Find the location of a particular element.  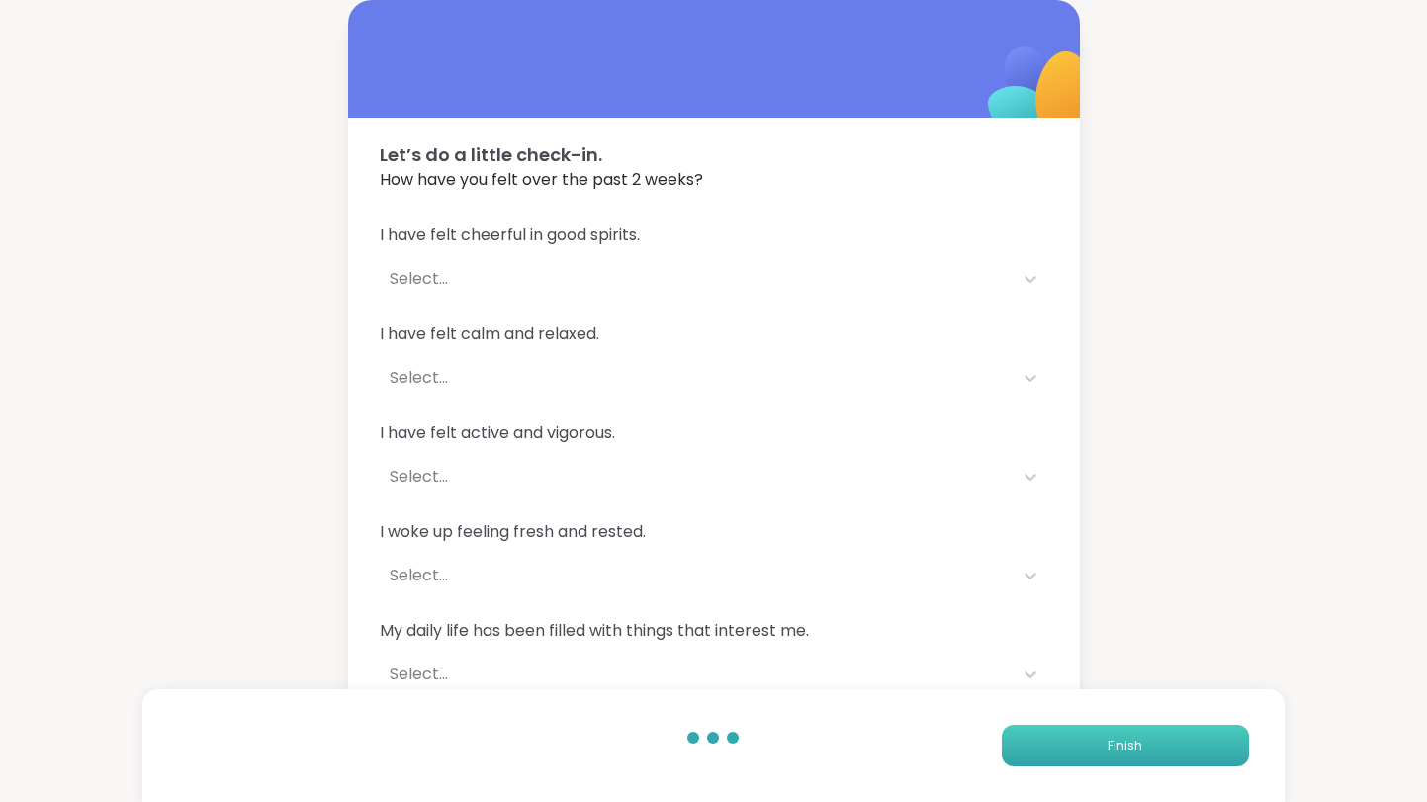

span: I have felt active and vigorous. is located at coordinates (714, 433).